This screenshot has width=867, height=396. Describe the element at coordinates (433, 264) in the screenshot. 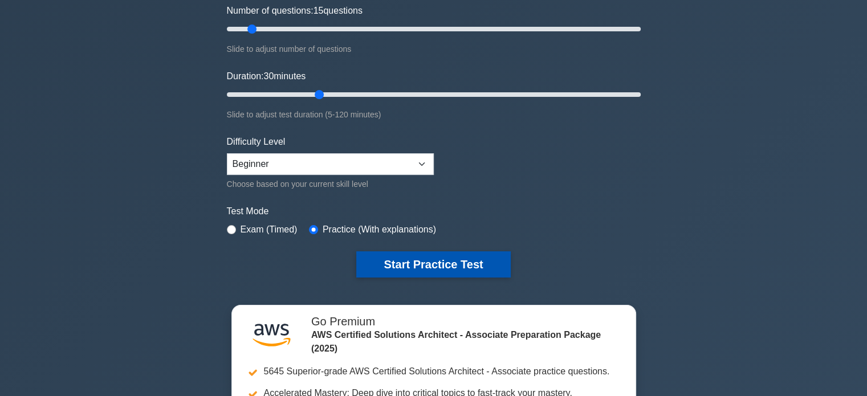

I see `button: Start Practice Test` at that location.